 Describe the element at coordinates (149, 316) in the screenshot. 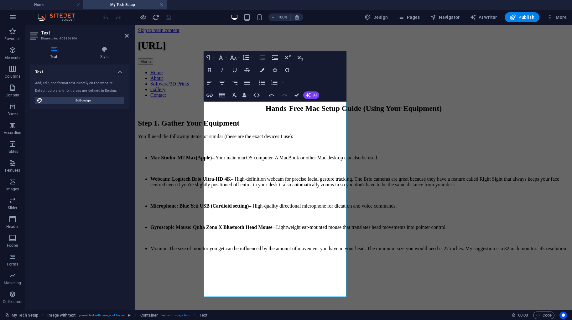

I see `span: Container` at that location.